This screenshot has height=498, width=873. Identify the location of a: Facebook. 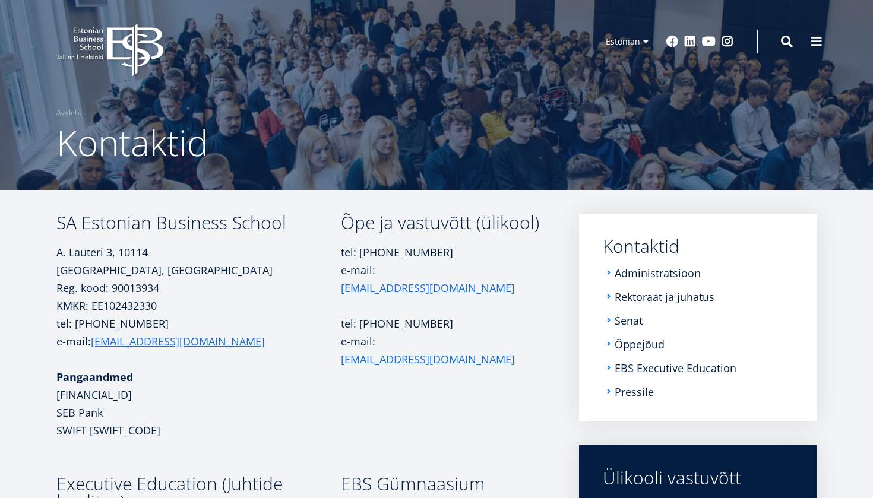
(672, 42).